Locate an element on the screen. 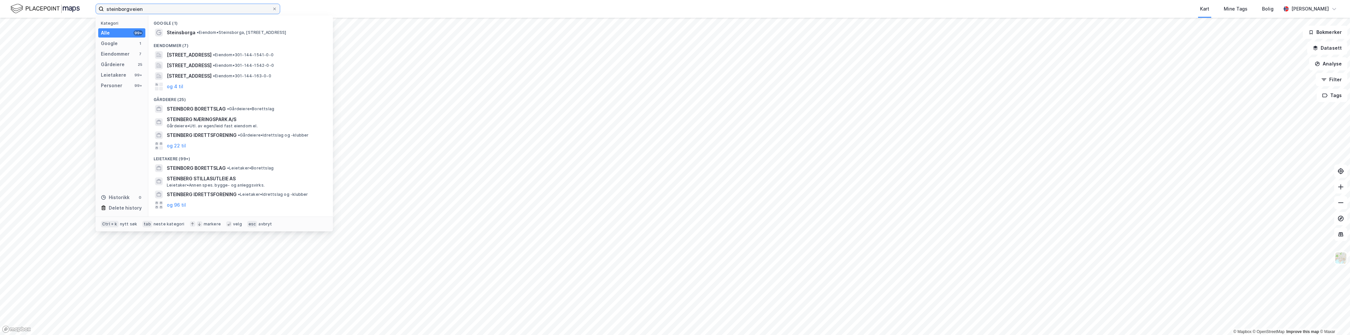  span: STEINBERG STILLASUTLEIE AS is located at coordinates (246, 179).